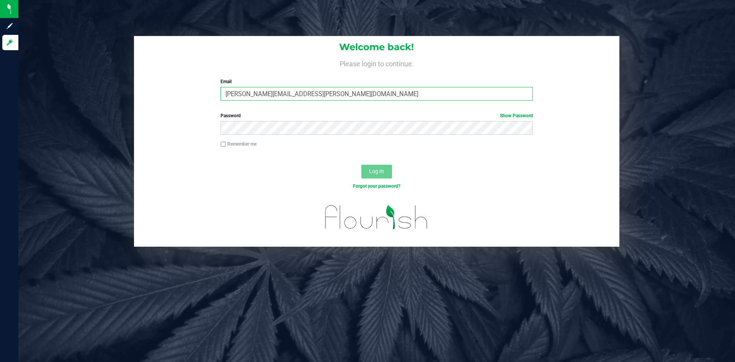 The image size is (735, 362). What do you see at coordinates (377, 171) in the screenshot?
I see `button: Log In` at bounding box center [377, 171].